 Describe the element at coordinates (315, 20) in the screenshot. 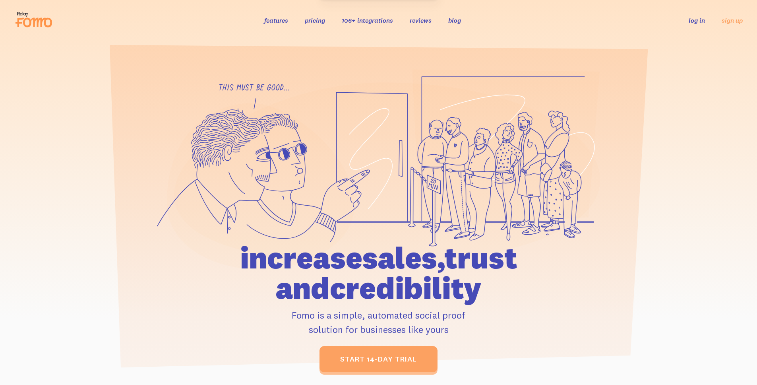

I see `a: pricing` at that location.